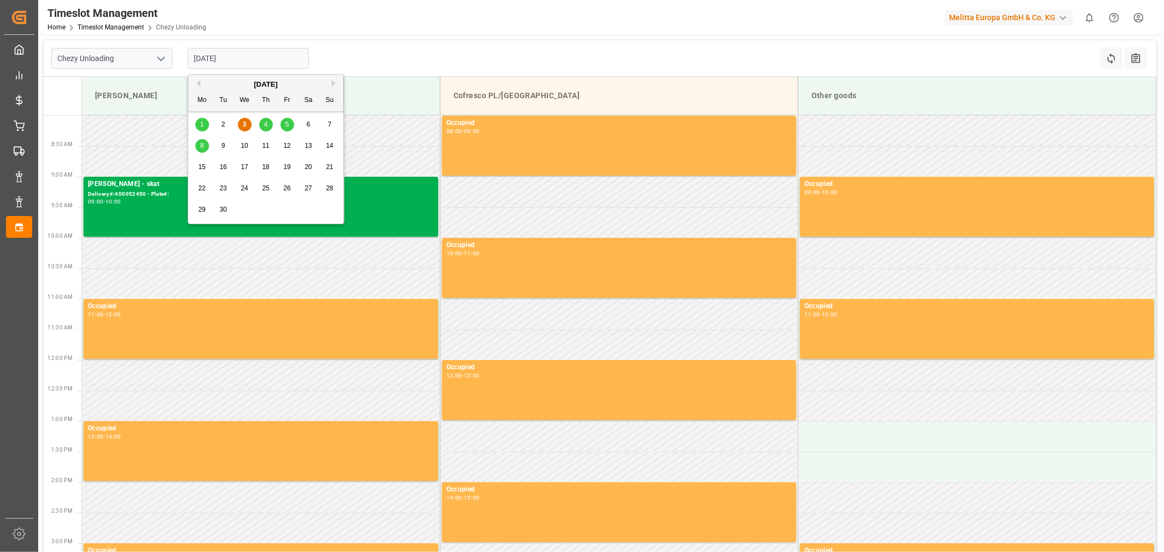 Image resolution: width=1164 pixels, height=552 pixels. What do you see at coordinates (287, 167) in the screenshot?
I see `span: 19` at bounding box center [287, 167].